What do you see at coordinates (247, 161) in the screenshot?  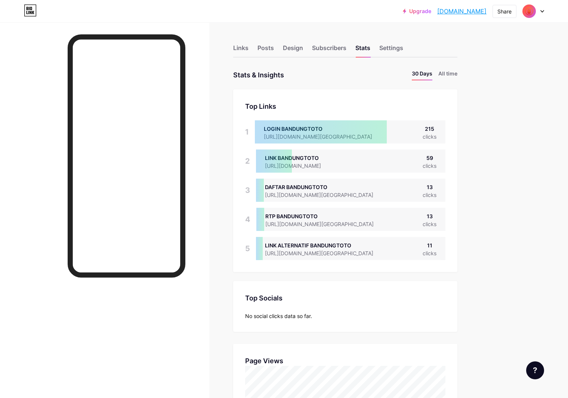 I see `div: 2` at bounding box center [247, 161].